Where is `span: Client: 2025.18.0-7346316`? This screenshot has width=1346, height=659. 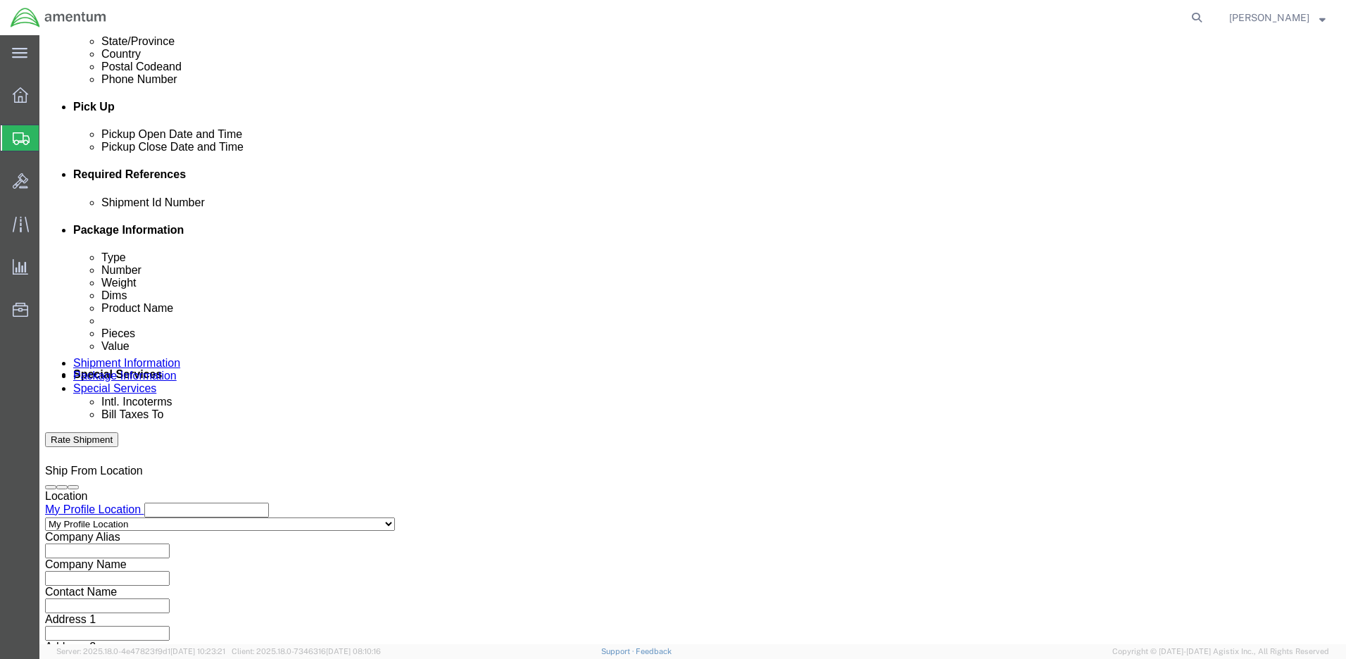
span: Client: 2025.18.0-7346316 is located at coordinates (306, 651).